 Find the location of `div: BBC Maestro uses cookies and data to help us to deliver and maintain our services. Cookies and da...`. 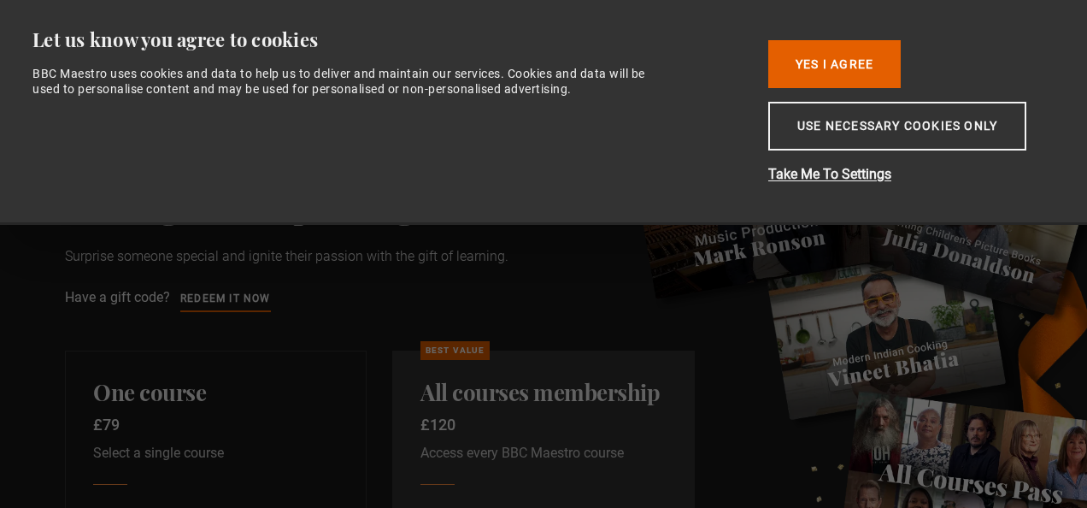

div: BBC Maestro uses cookies and data to help us to deliver and maintain our services. Cookies and da... is located at coordinates (351, 81).